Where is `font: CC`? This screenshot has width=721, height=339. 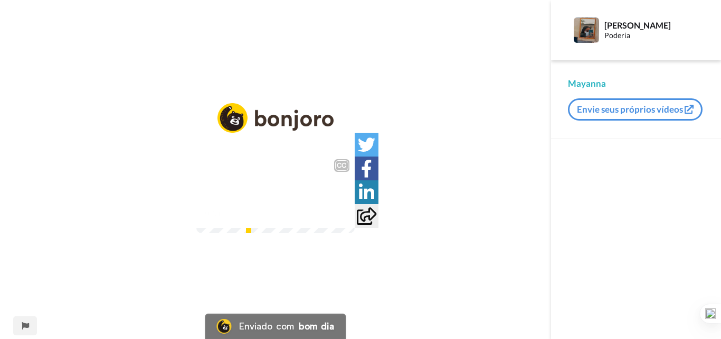 font: CC is located at coordinates (342, 165).